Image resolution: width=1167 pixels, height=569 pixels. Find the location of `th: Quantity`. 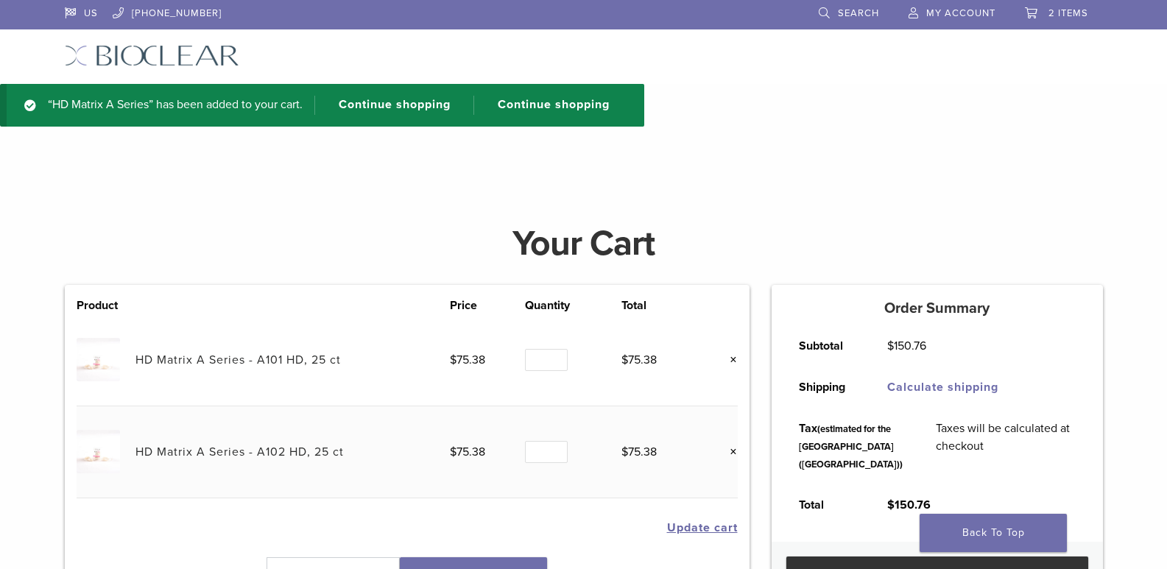

th: Quantity is located at coordinates (573, 306).